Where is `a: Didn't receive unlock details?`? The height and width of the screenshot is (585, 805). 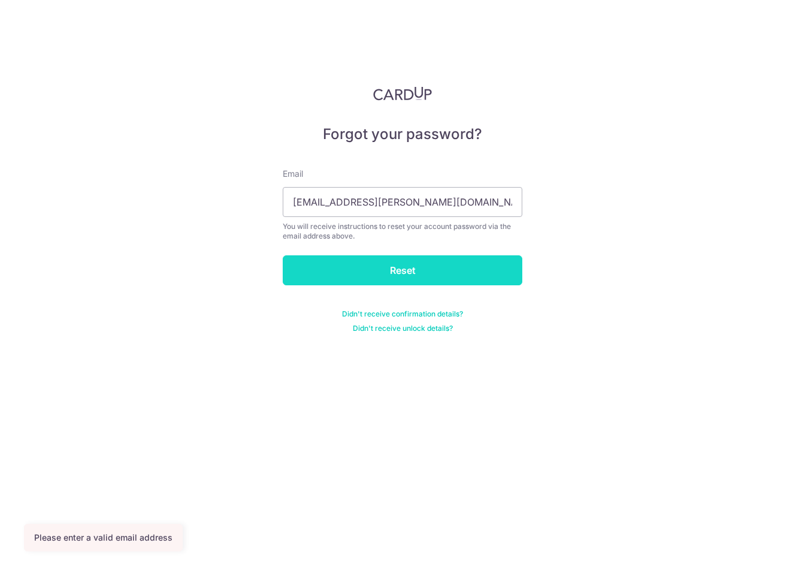
a: Didn't receive unlock details? is located at coordinates (403, 328).